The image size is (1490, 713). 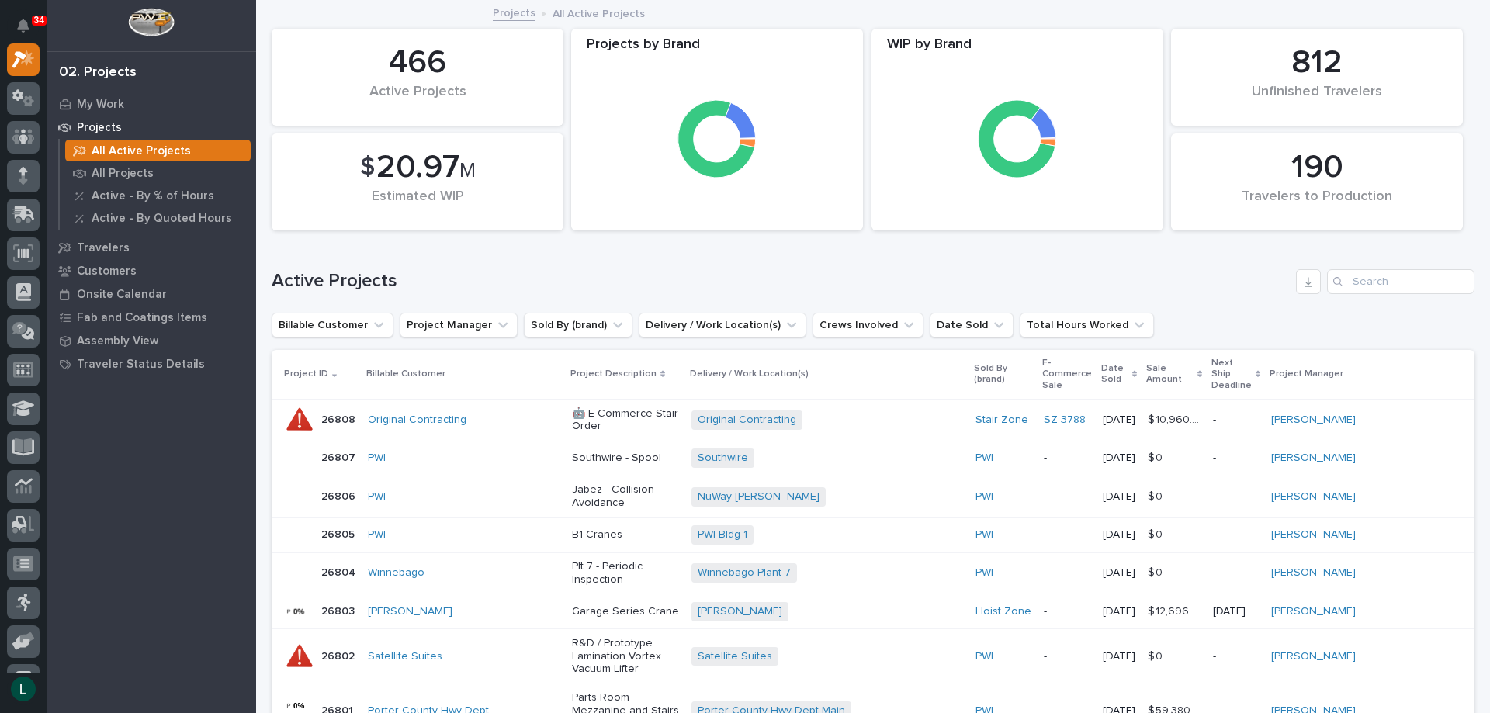 I want to click on p: 26808, so click(x=340, y=418).